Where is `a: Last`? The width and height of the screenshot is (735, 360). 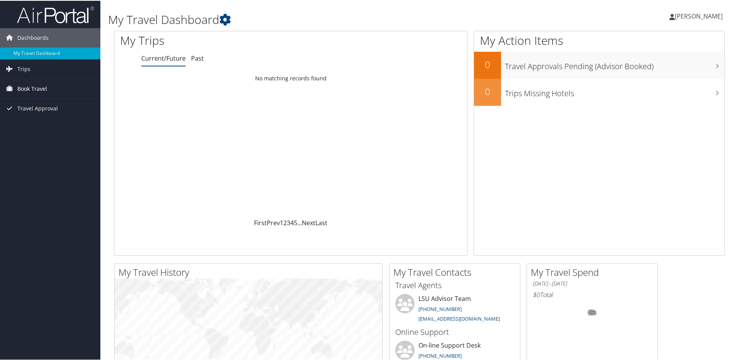 a: Last is located at coordinates (321, 222).